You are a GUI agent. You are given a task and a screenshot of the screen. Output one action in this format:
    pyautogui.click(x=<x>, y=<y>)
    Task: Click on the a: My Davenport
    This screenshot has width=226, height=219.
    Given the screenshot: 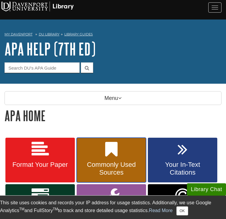 What is the action you would take?
    pyautogui.click(x=18, y=34)
    